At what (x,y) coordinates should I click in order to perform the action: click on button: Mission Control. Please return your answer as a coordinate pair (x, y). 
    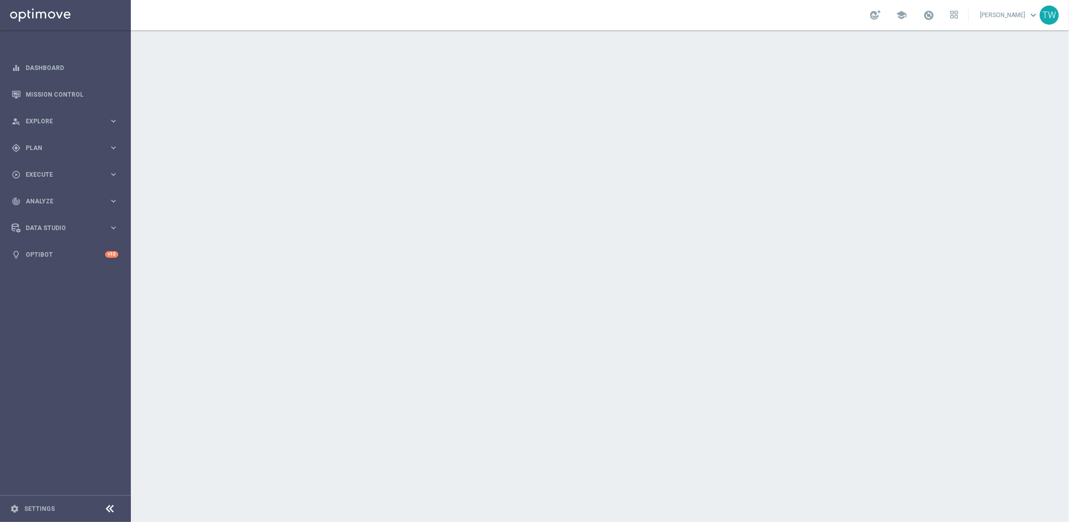
    Looking at the image, I should click on (65, 95).